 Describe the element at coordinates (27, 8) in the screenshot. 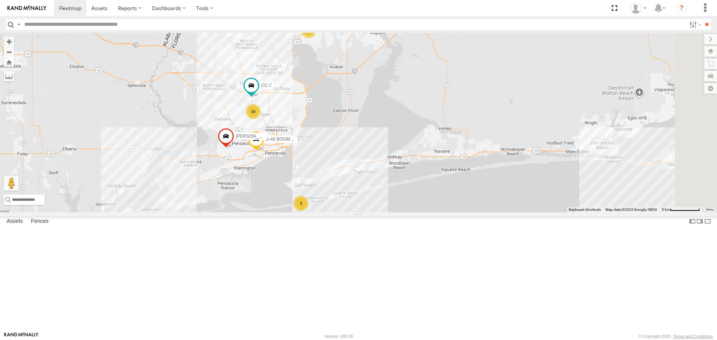

I see `img: rand-logo.svg` at that location.